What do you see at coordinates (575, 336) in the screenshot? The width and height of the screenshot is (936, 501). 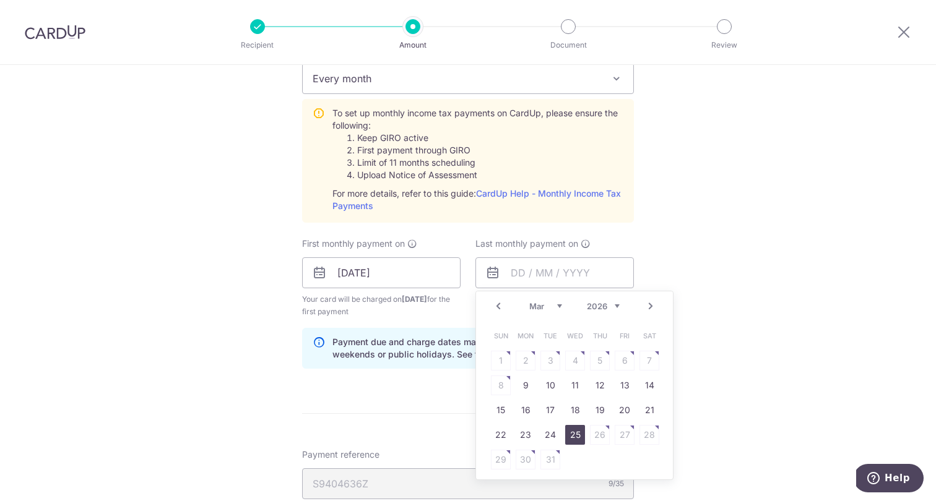 I see `span: Wednesday` at bounding box center [575, 336].